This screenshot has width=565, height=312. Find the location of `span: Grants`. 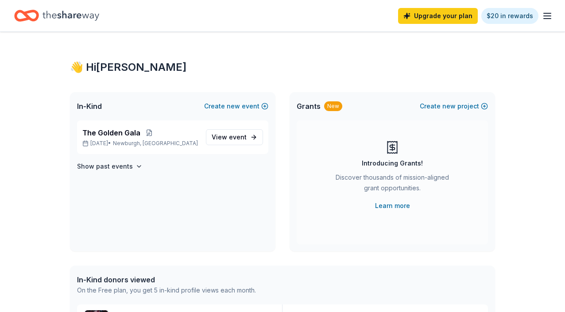

span: Grants is located at coordinates (309, 106).